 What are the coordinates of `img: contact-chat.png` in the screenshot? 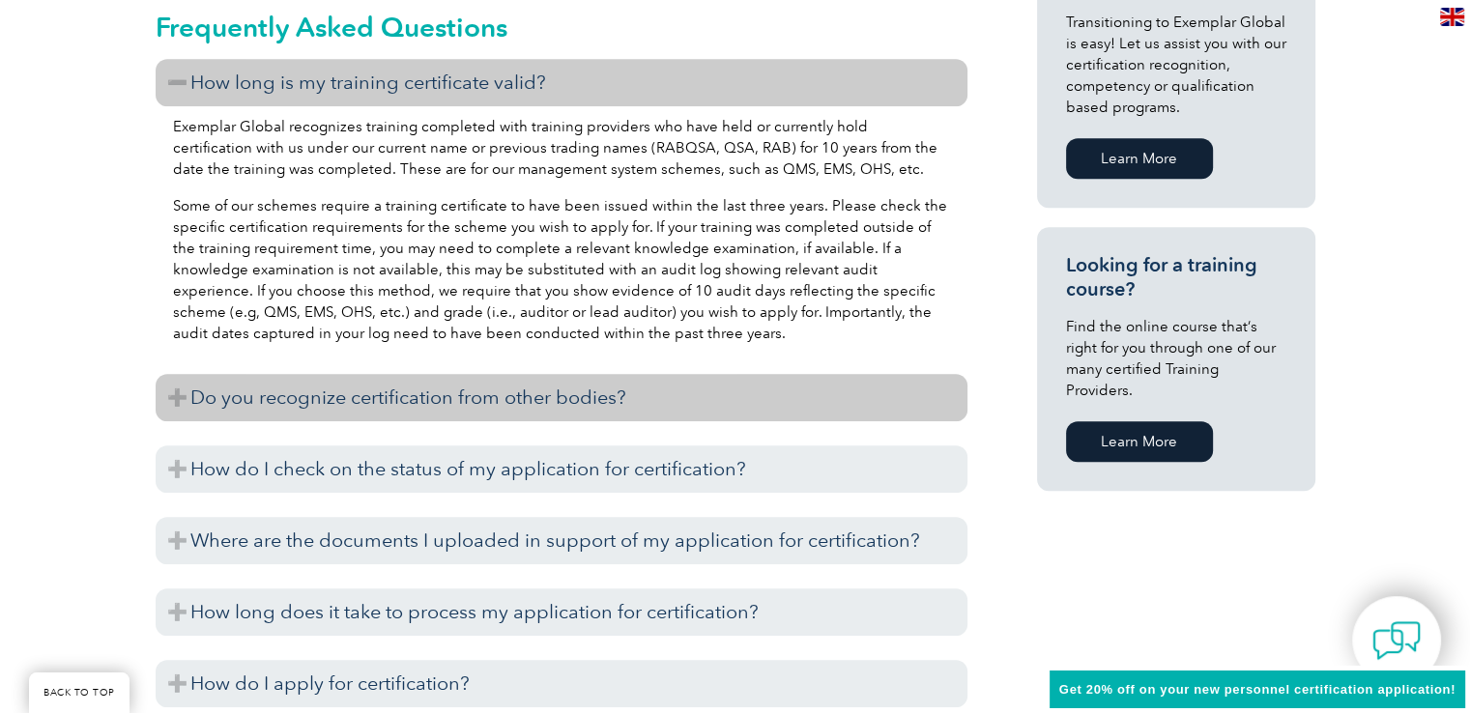 It's located at (1396, 641).